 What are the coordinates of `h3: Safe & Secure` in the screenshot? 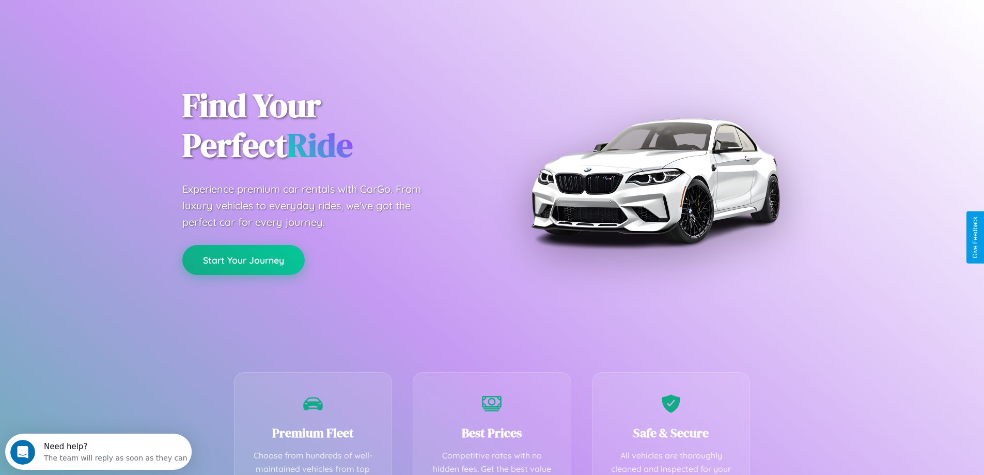 It's located at (671, 432).